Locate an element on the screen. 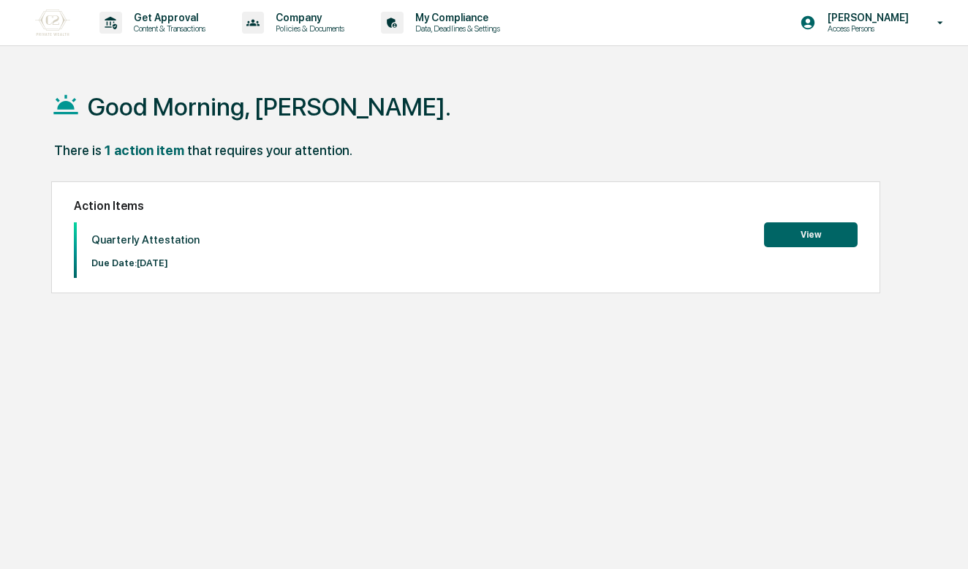  p: Content & Transactions is located at coordinates (168, 29).